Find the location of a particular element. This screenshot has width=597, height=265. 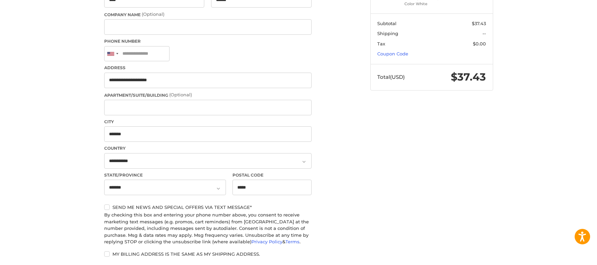

label: State/Province is located at coordinates (165, 175).